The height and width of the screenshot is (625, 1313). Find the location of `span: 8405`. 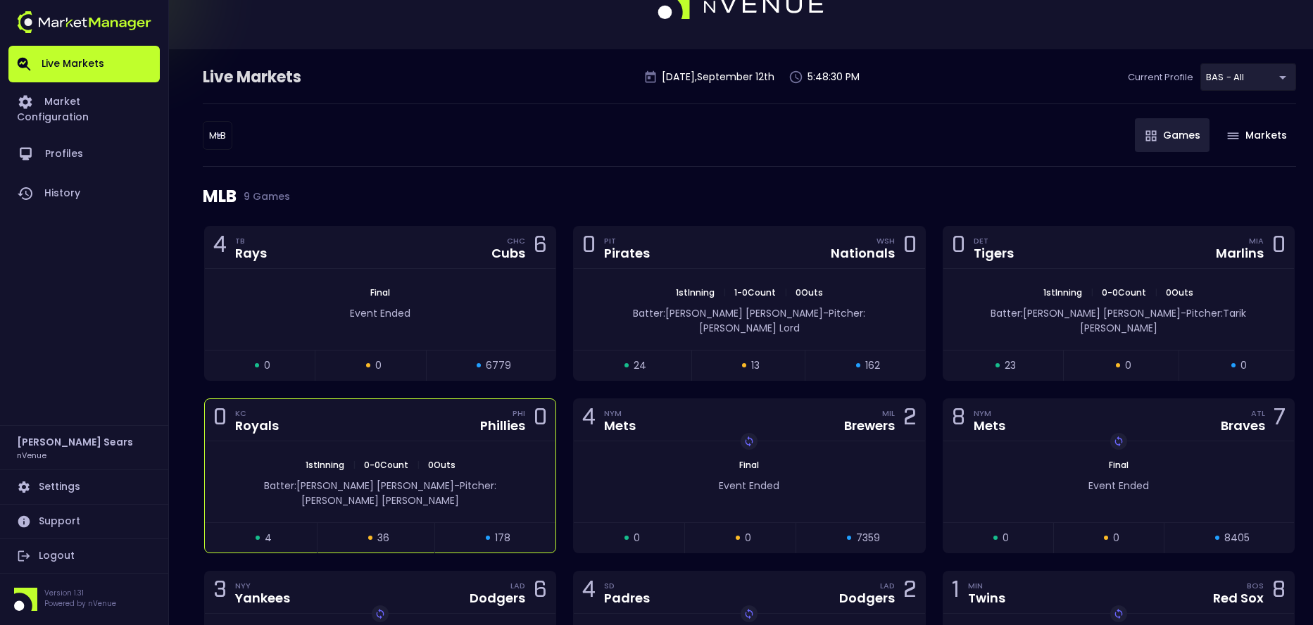

span: 8405 is located at coordinates (1237, 538).